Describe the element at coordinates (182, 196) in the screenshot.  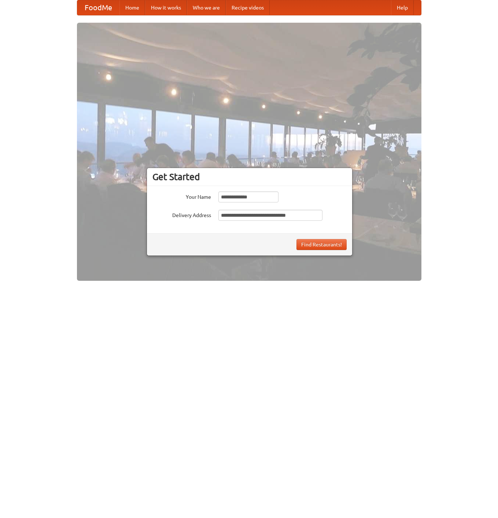
I see `label: Your Name` at that location.